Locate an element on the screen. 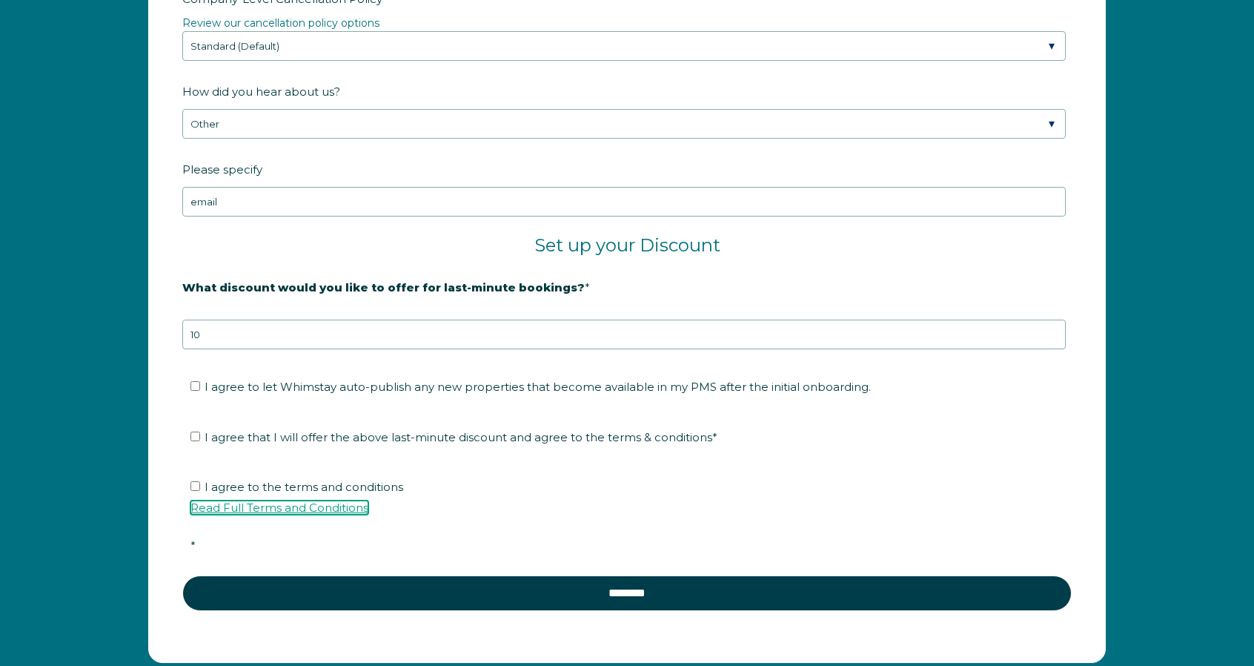 This screenshot has height=666, width=1254. input: I agree that I will offer the above last-minute discount and agree to the terms & conditions* is located at coordinates (195, 436).